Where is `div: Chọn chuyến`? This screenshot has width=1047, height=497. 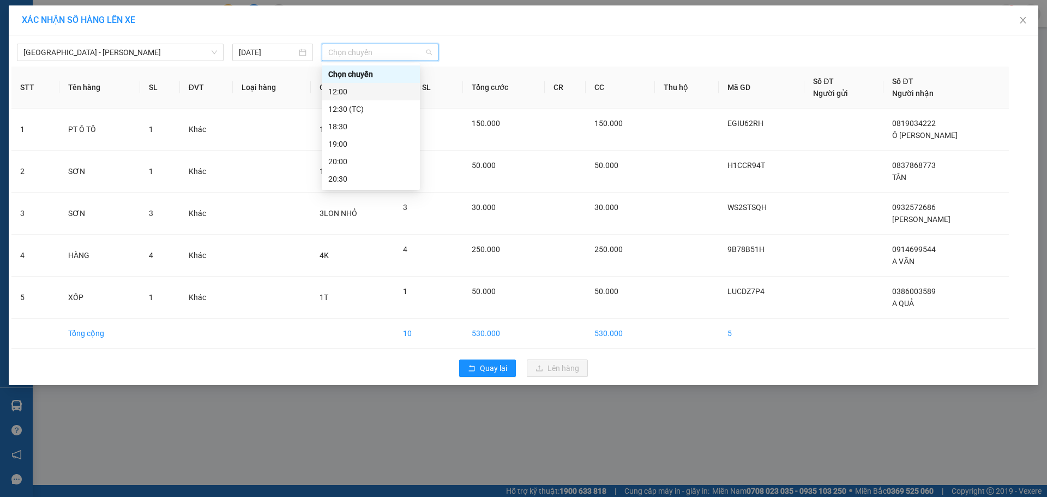 div: Chọn chuyến is located at coordinates (371, 74).